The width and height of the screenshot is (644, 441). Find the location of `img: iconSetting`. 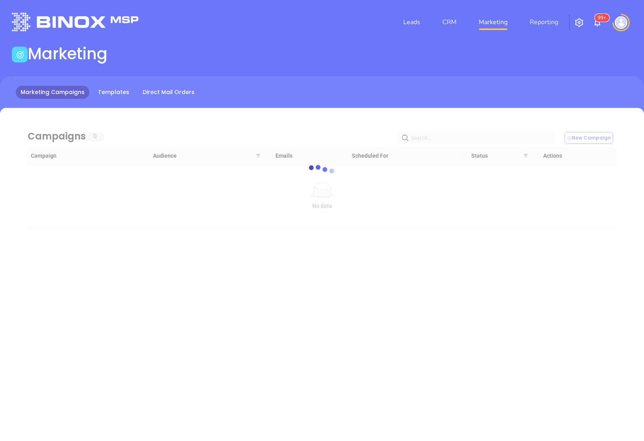

img: iconSetting is located at coordinates (579, 23).